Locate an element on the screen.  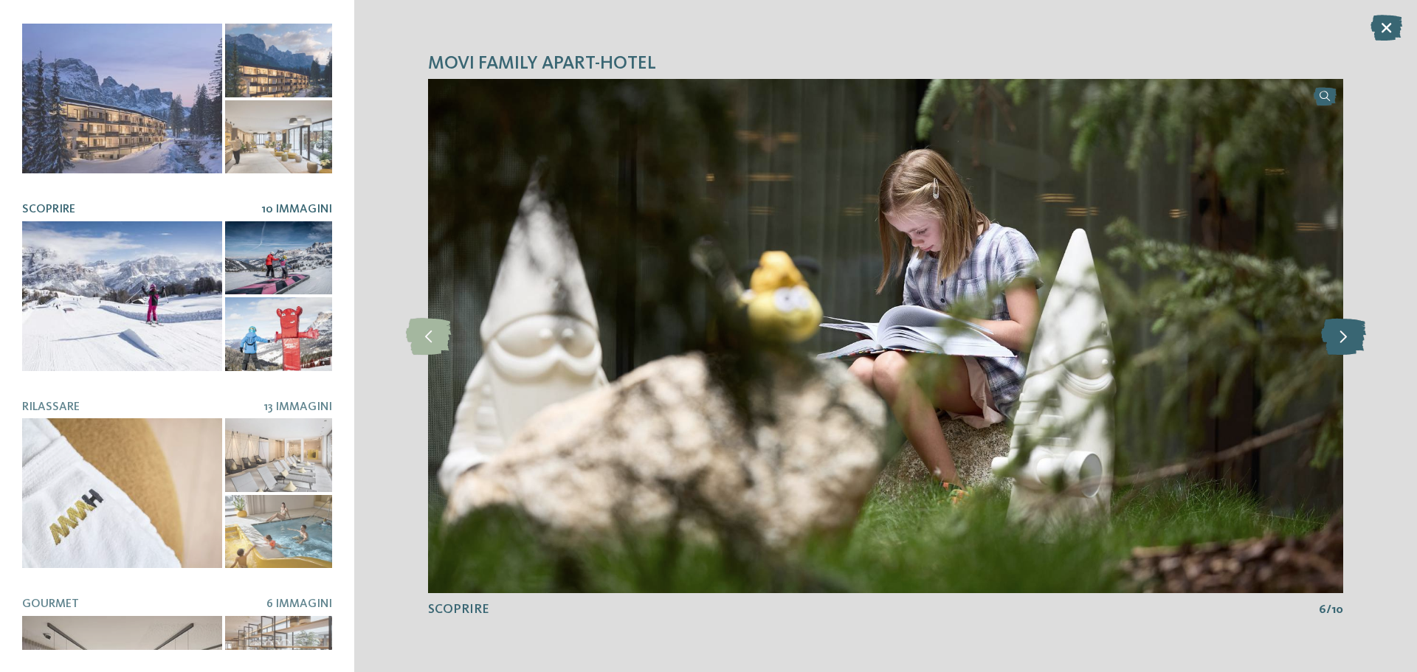
span: 10 is located at coordinates (1337, 610).